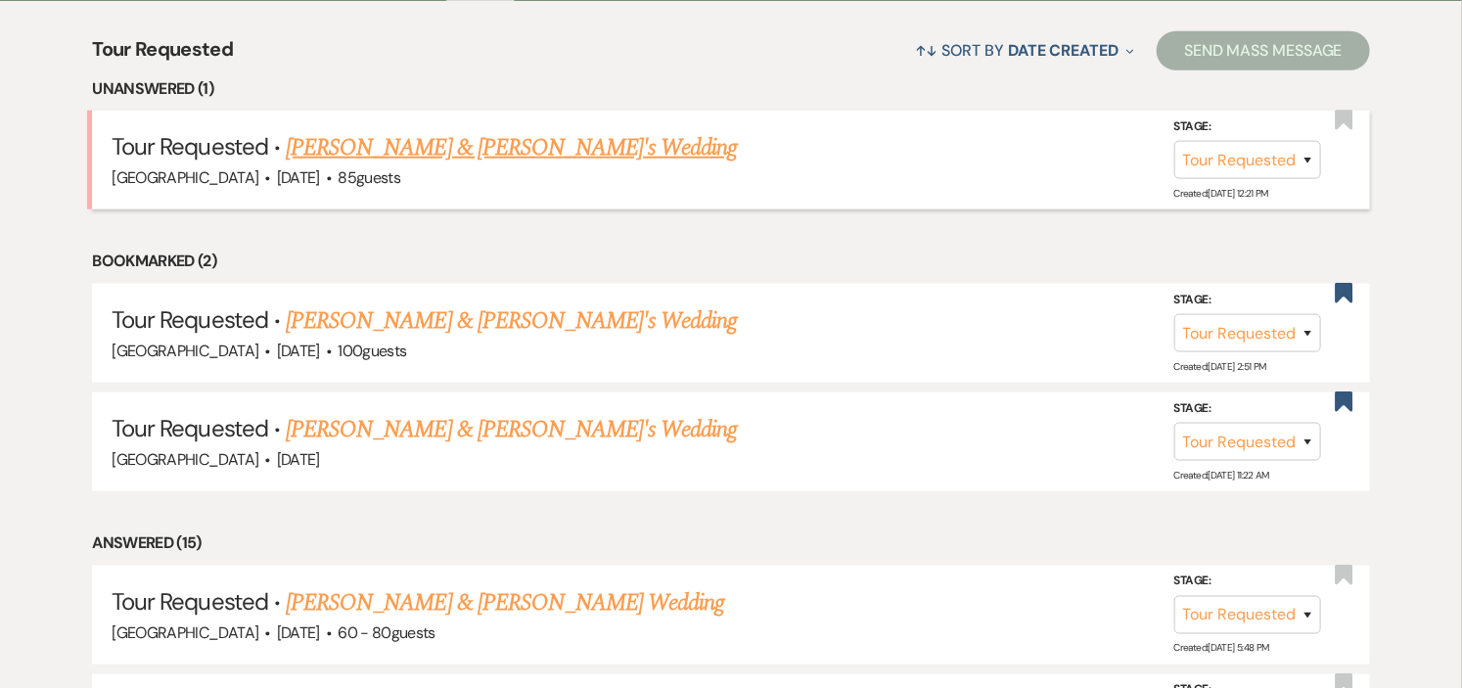 The image size is (1462, 688). I want to click on li: Bookmarked (2), so click(731, 261).